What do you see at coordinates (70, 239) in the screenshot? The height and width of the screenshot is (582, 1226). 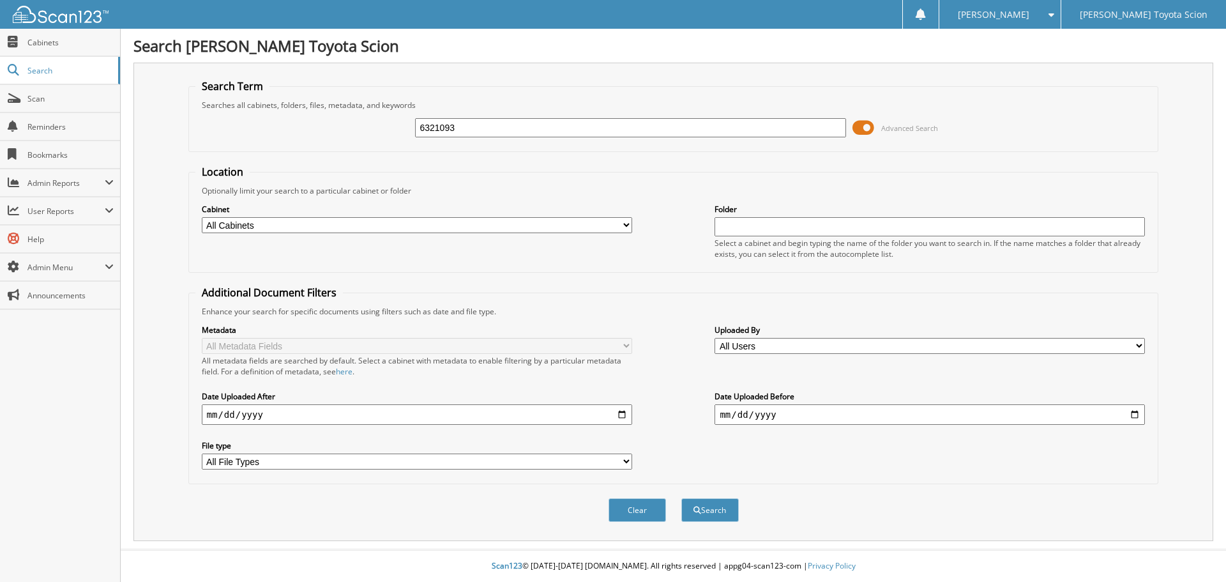 I see `span: Help` at bounding box center [70, 239].